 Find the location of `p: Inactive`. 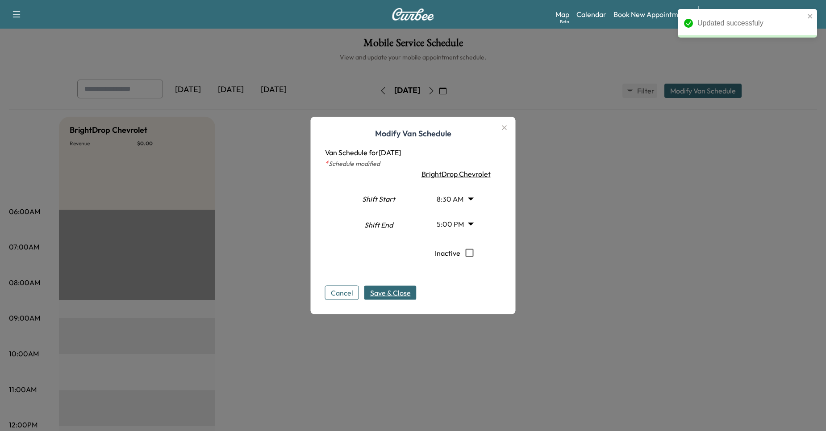

p: Inactive is located at coordinates (448, 253).